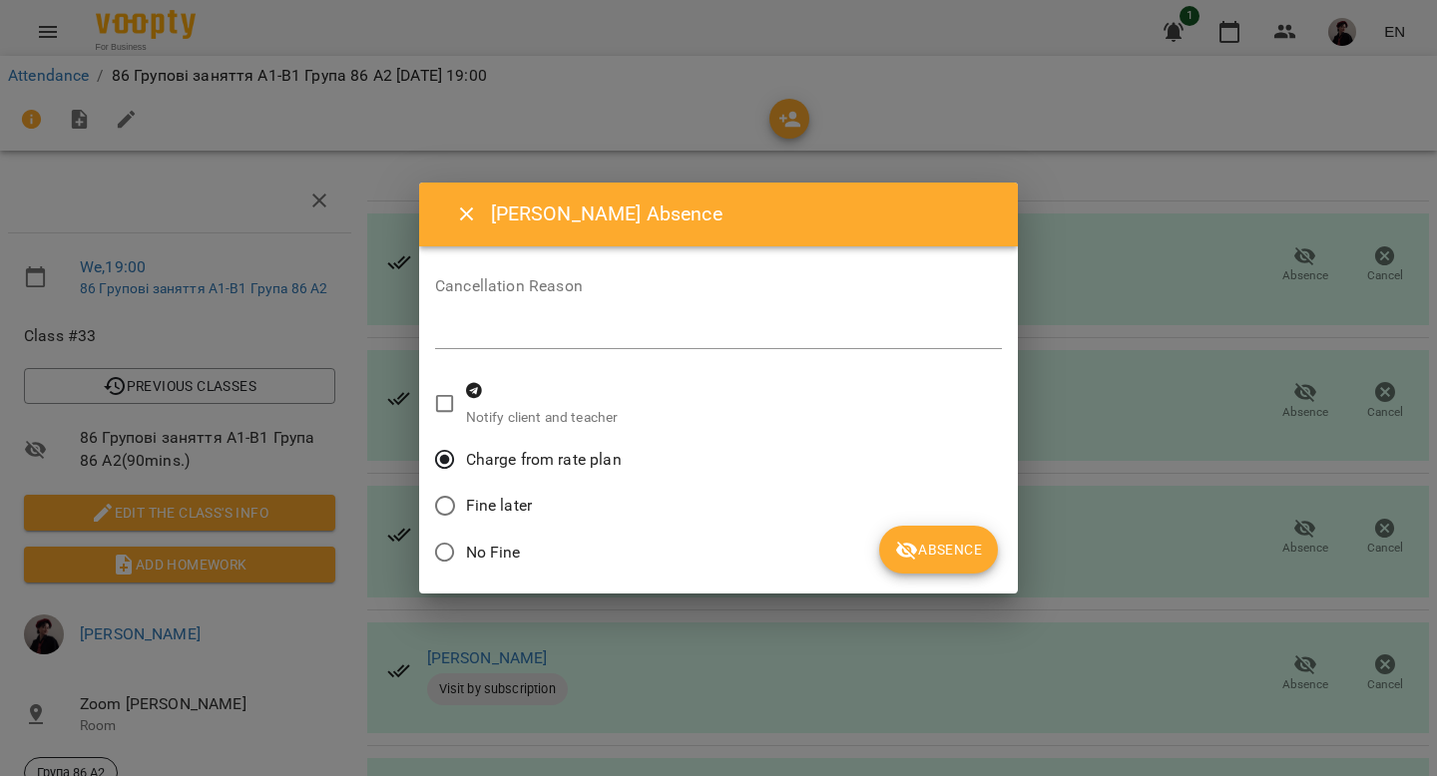  What do you see at coordinates (542, 418) in the screenshot?
I see `p: Notify client and teacher` at bounding box center [542, 418].